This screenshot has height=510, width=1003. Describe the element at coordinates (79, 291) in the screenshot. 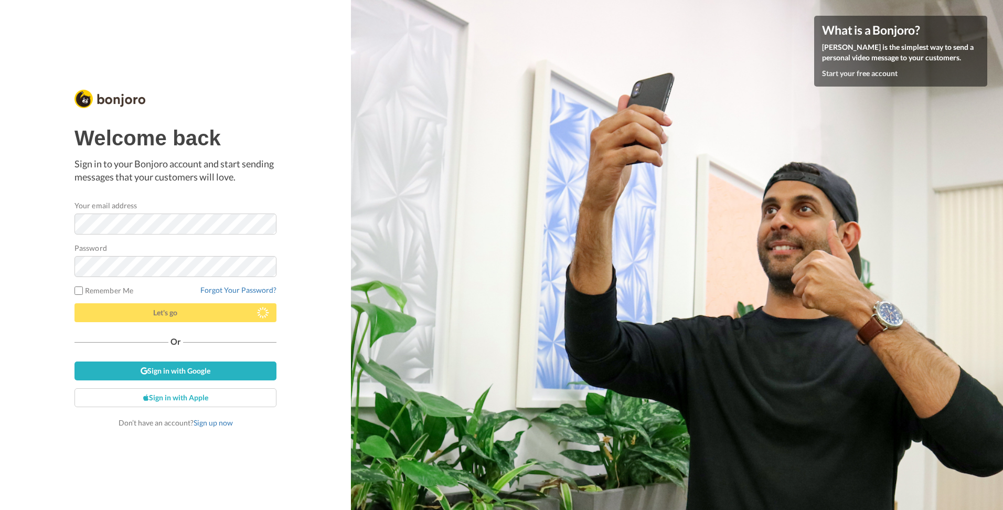

I see `input: Remember Me` at that location.